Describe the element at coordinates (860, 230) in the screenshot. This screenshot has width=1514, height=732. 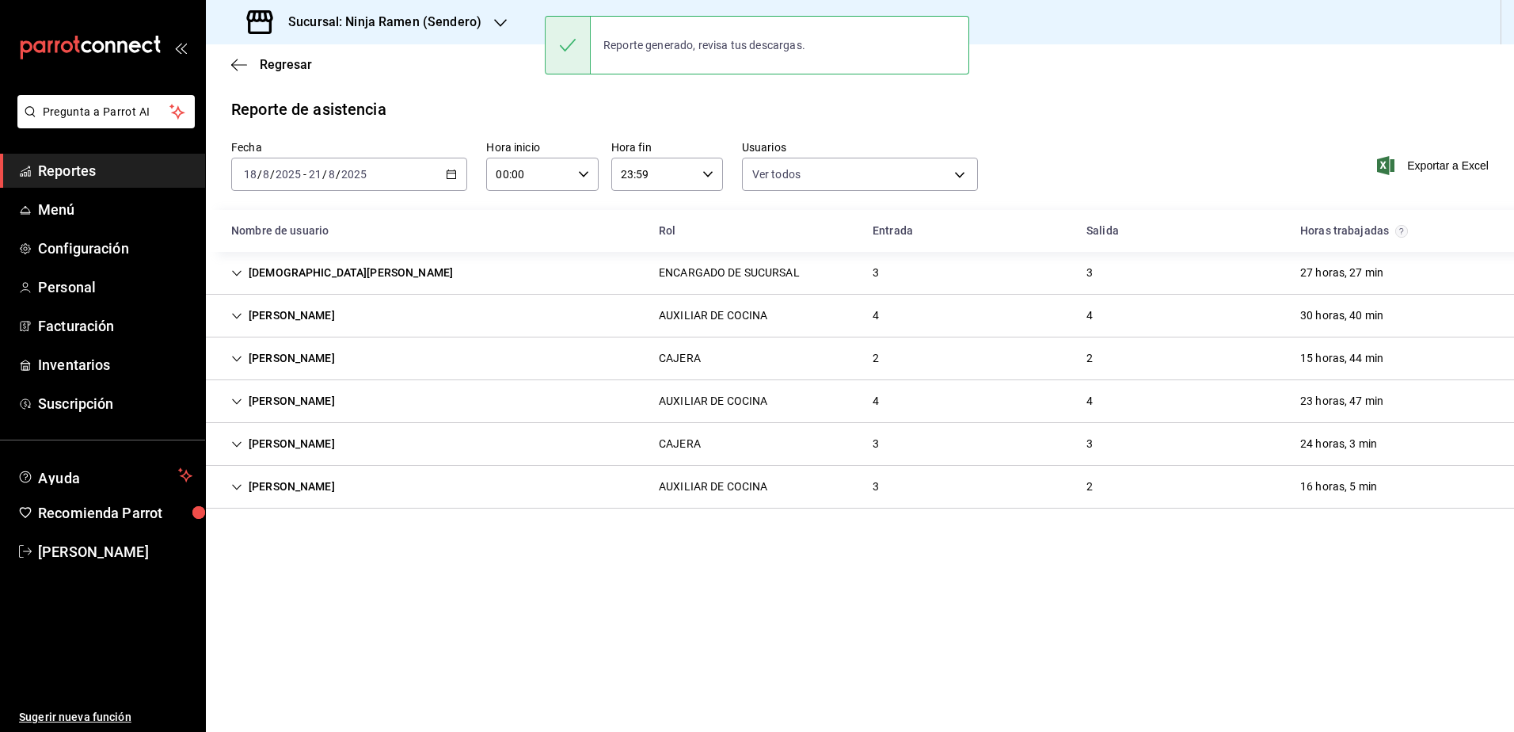
I see `div: Head` at that location.